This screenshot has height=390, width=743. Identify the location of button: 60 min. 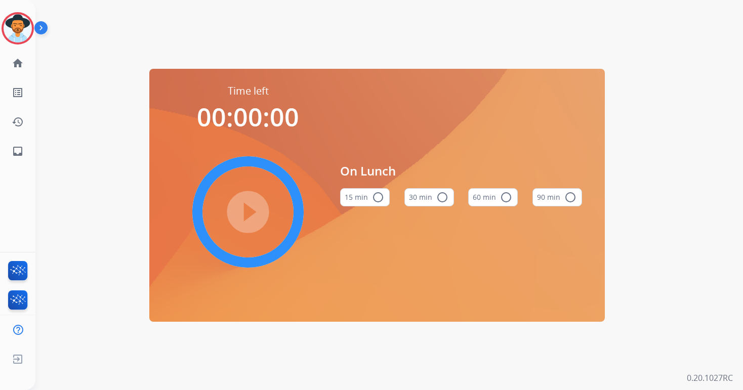
(493, 197).